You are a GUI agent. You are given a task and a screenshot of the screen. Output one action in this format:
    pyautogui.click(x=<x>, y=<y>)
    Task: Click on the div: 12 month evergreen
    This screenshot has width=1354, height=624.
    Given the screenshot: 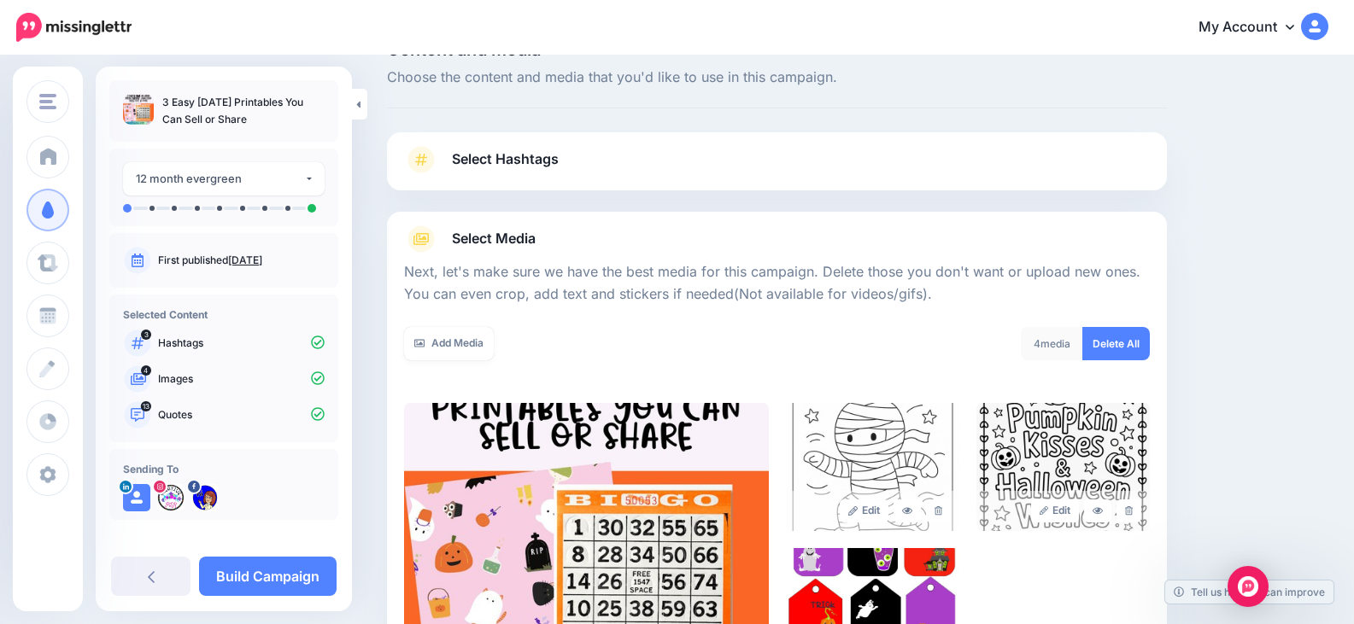 What is the action you would take?
    pyautogui.click(x=219, y=178)
    